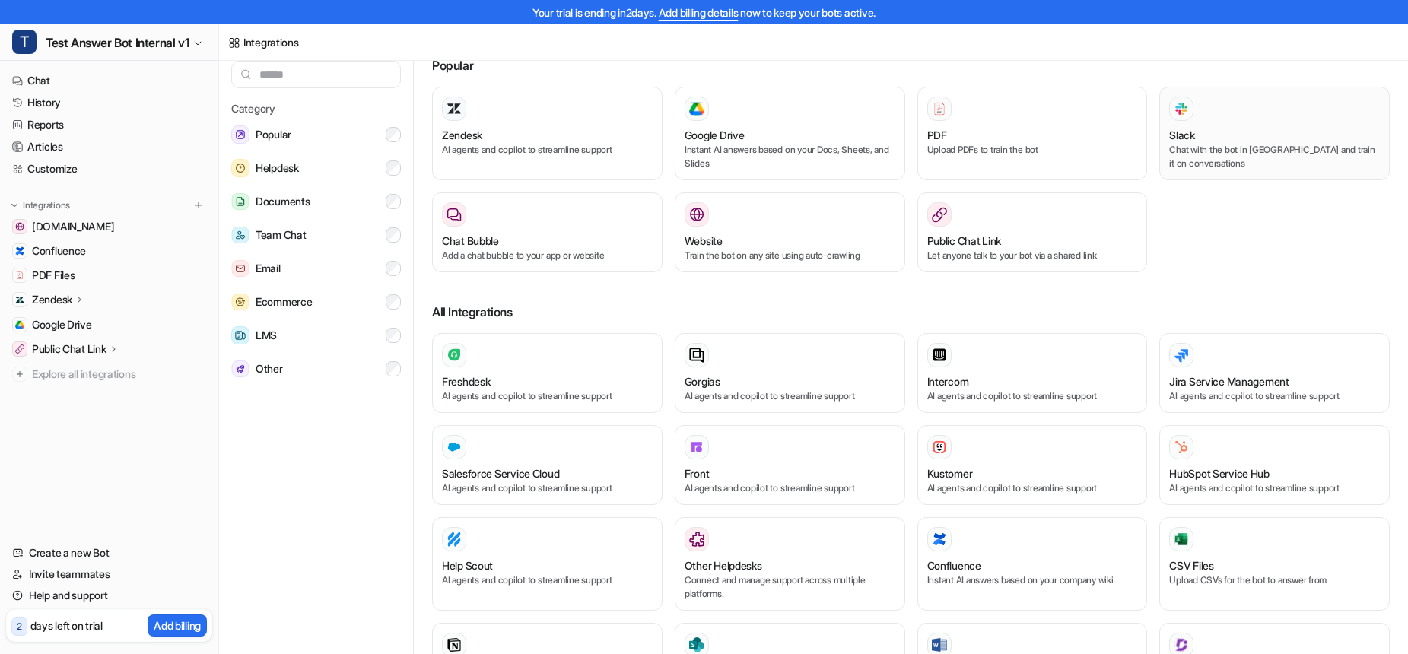  Describe the element at coordinates (940, 108) in the screenshot. I see `img: PDF` at that location.